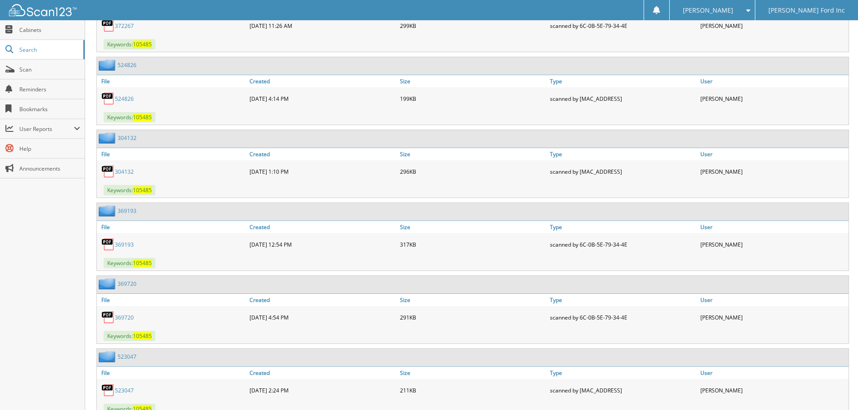 The height and width of the screenshot is (410, 858). I want to click on span: Bookmarks, so click(50, 109).